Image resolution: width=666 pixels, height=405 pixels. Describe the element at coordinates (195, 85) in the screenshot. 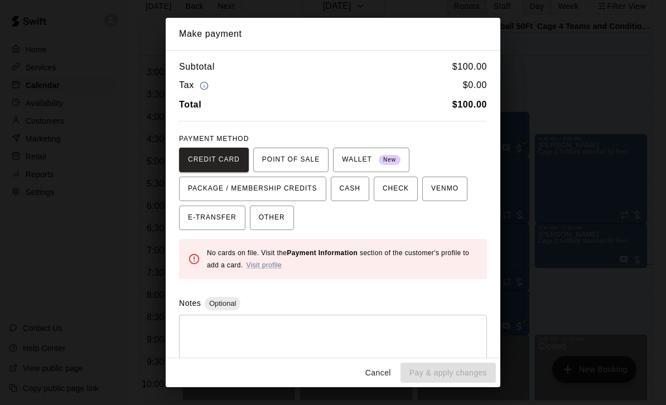

I see `h6: Tax` at that location.